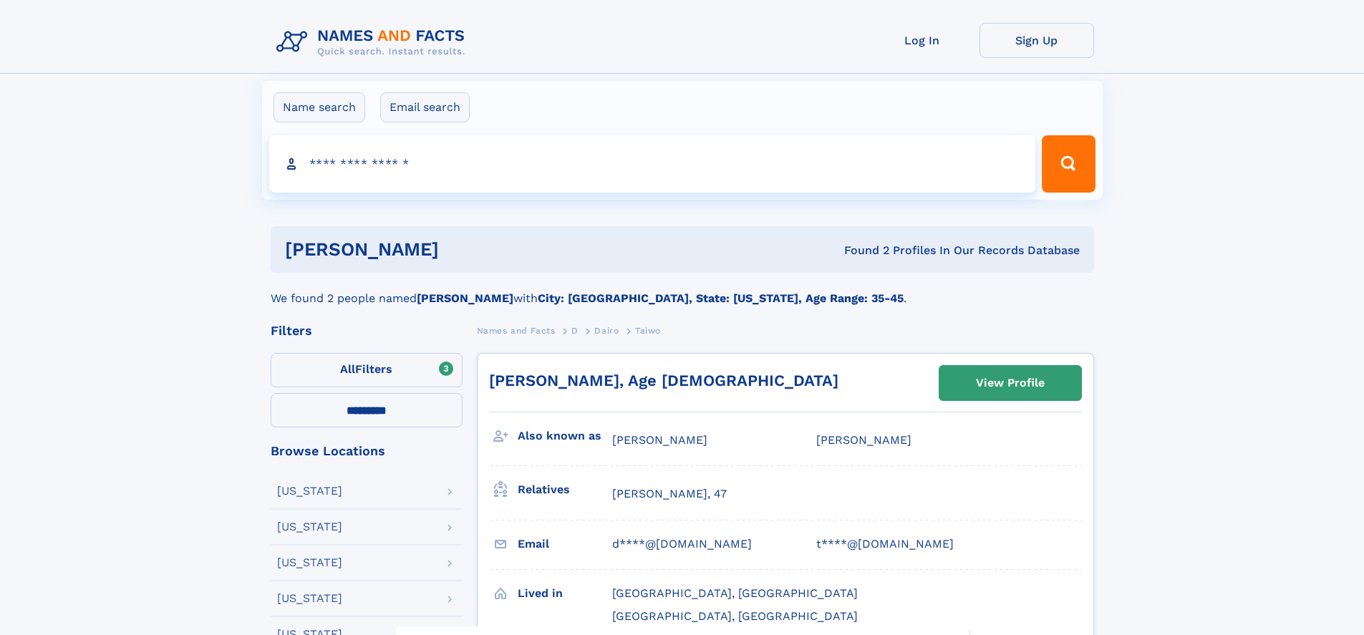 The image size is (1364, 635). What do you see at coordinates (607, 331) in the screenshot?
I see `span: Dairo` at bounding box center [607, 331].